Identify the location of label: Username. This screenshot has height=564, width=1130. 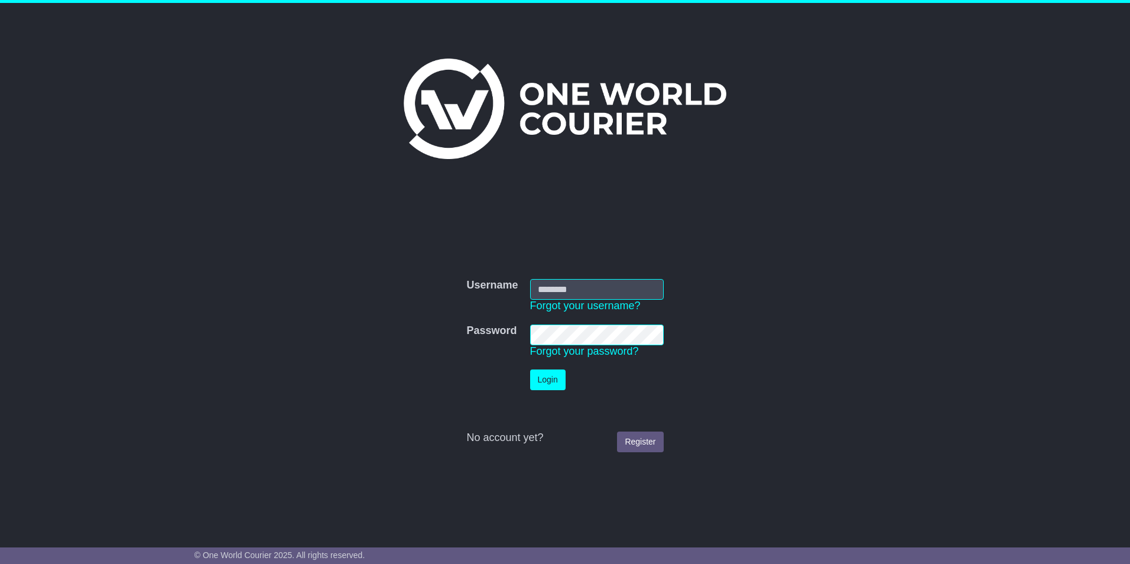
(492, 285).